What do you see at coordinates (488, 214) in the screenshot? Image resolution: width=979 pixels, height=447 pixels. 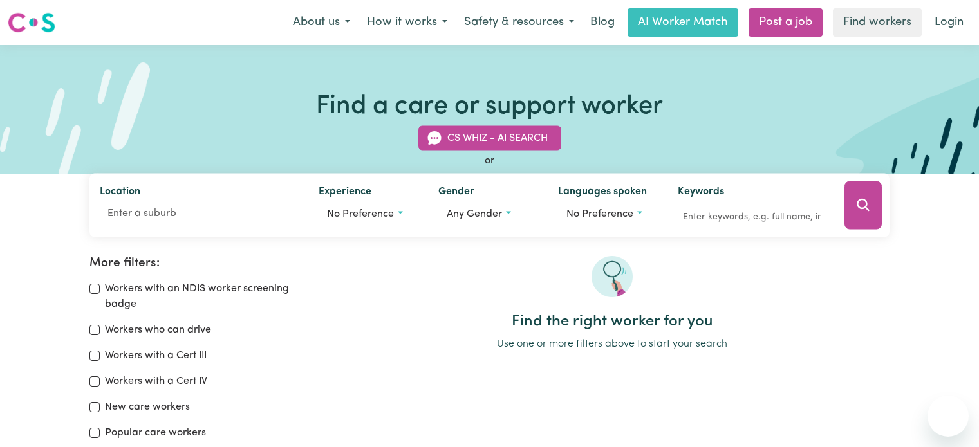 I see `button: Worker gender preference` at bounding box center [488, 214].